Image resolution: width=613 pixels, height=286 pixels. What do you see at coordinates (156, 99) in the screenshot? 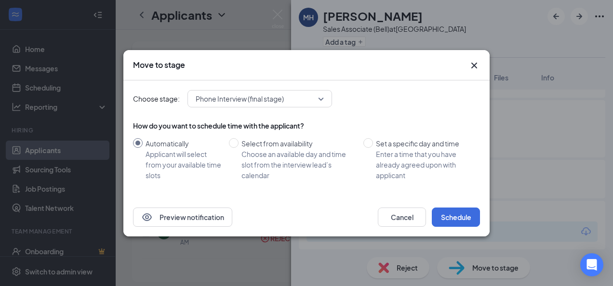
I see `span: Choose stage:` at bounding box center [156, 99].